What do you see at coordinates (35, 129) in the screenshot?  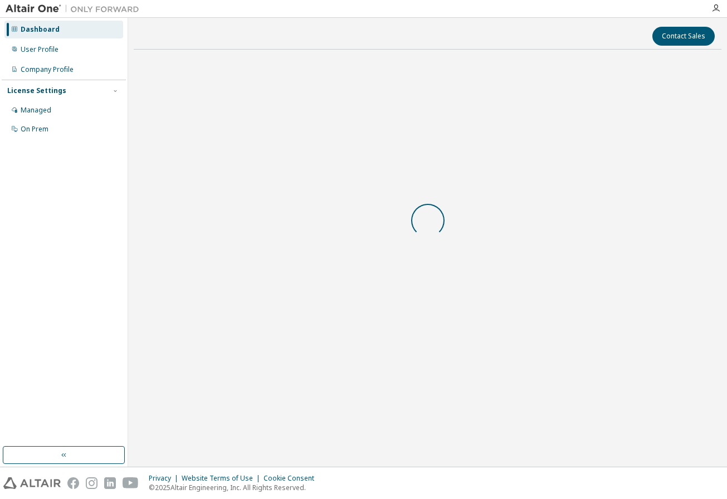 I see `div: On Prem` at bounding box center [35, 129].